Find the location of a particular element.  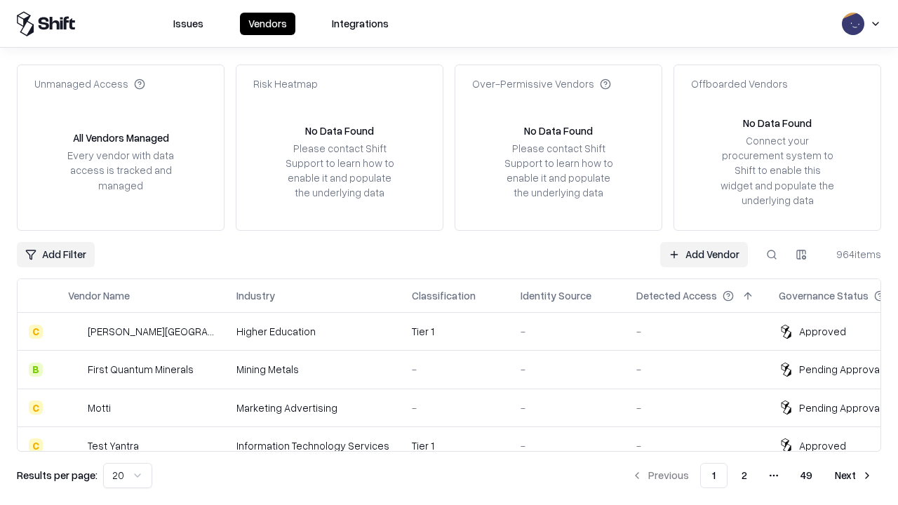

div: Test Yantra is located at coordinates (113, 445).